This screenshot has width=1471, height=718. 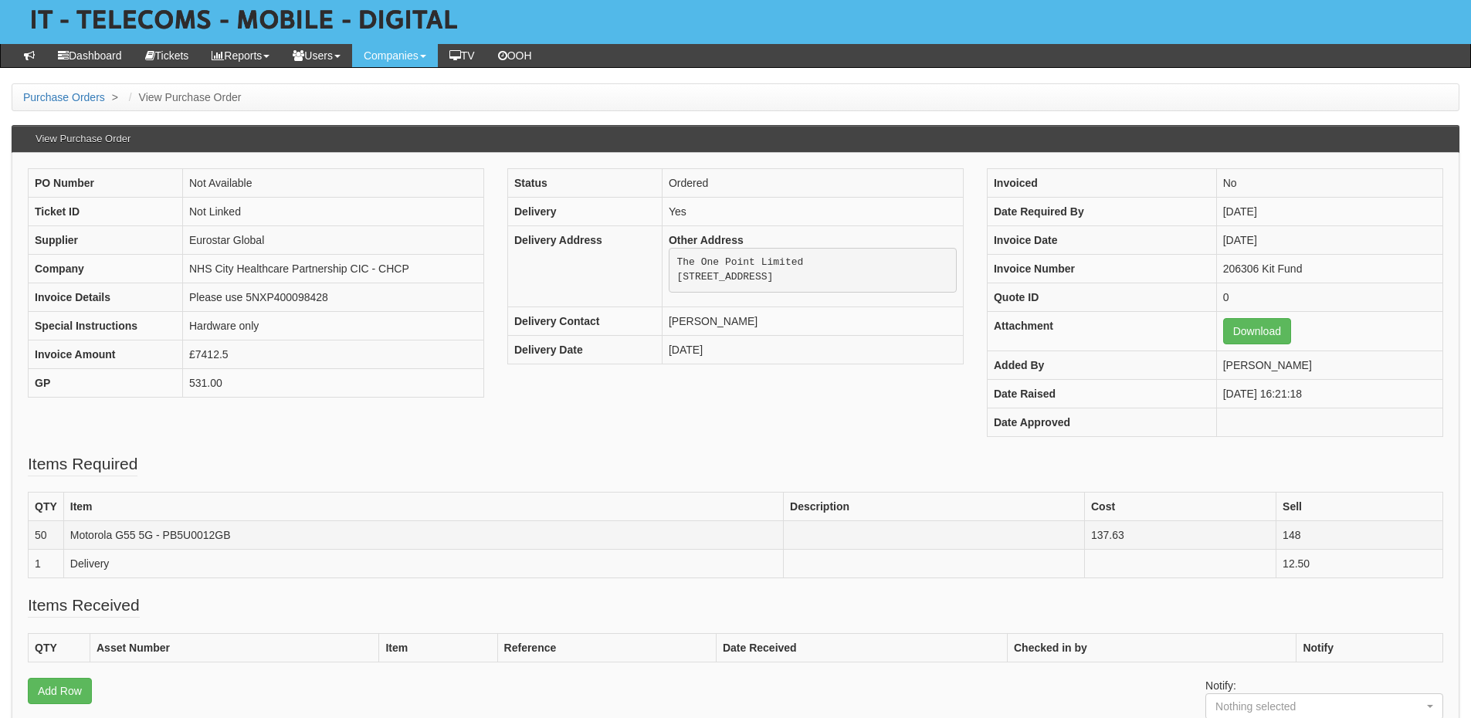 I want to click on a: Add Row, so click(x=59, y=691).